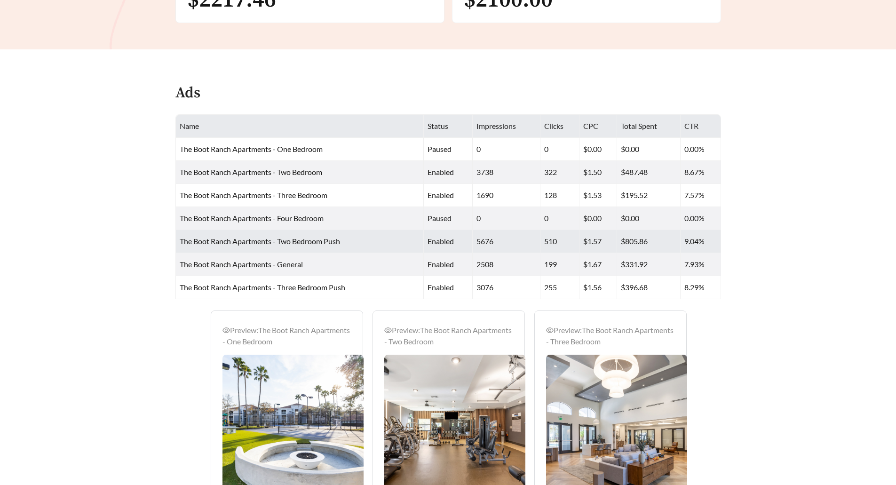 The image size is (896, 485). I want to click on td: 5676, so click(507, 241).